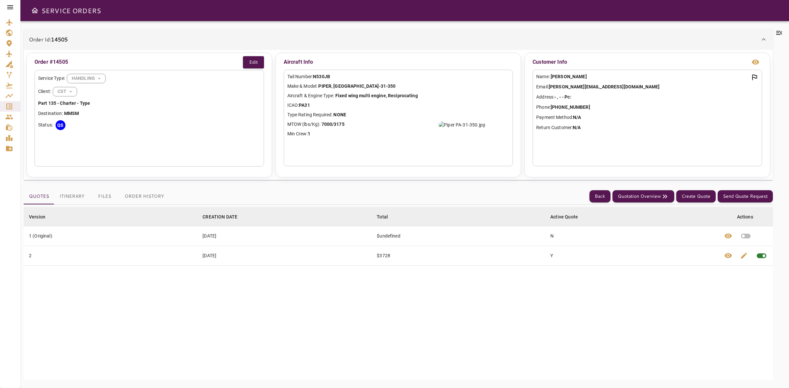 The image size is (789, 388). What do you see at coordinates (51, 62) in the screenshot?
I see `p: Order #14505` at bounding box center [51, 62].